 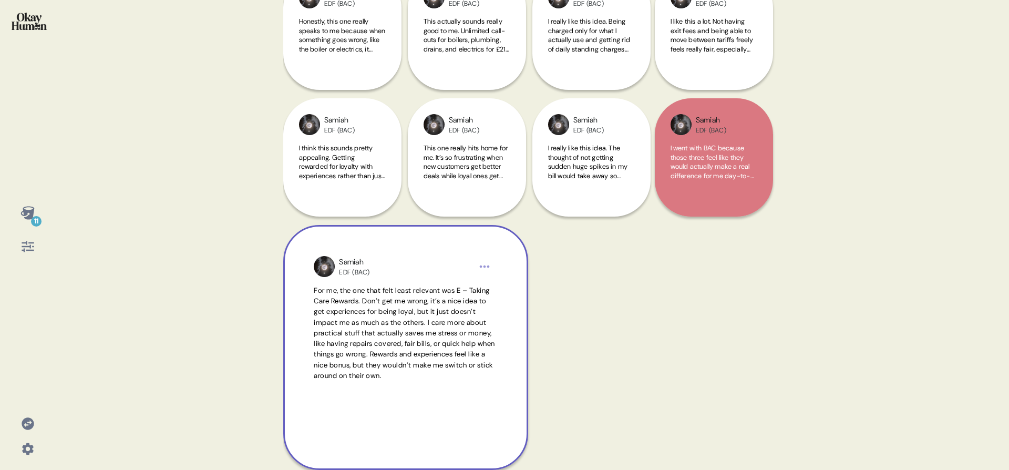 I want to click on span: I think this sounds pretty appealing. Getting rewarded for loyalty with experiences rather than j..., so click(x=342, y=208).